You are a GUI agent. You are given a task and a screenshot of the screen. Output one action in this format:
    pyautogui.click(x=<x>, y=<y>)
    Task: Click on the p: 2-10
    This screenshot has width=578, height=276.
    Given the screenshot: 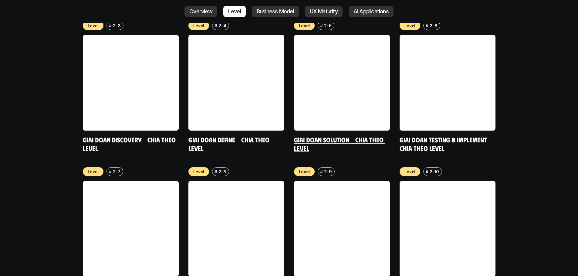 What is the action you would take?
    pyautogui.click(x=434, y=172)
    